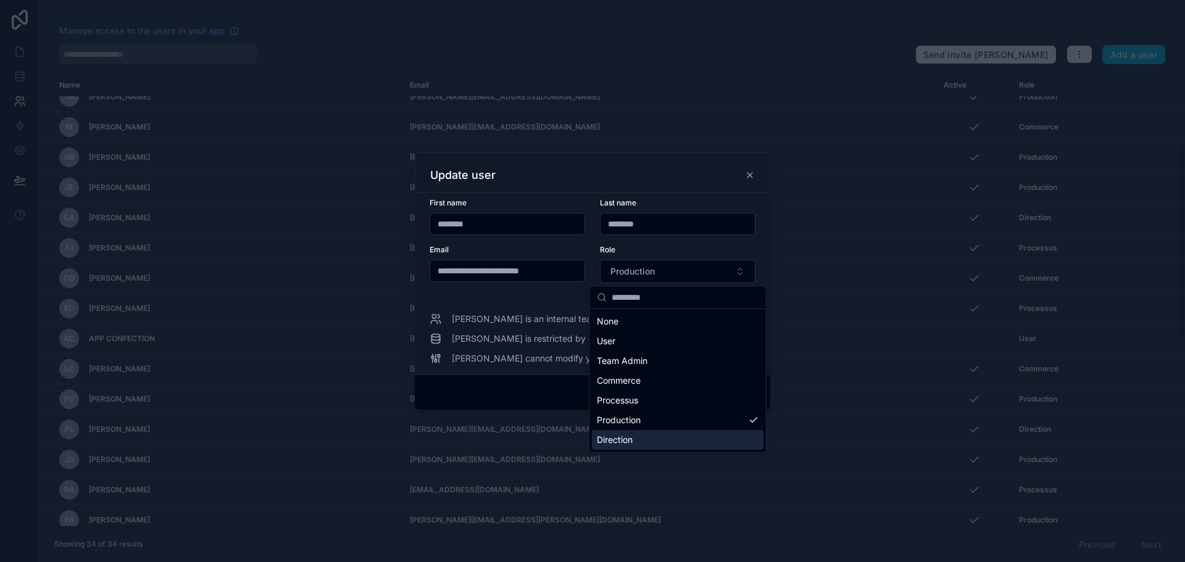 The height and width of the screenshot is (562, 1185). I want to click on span: Team Admin, so click(622, 361).